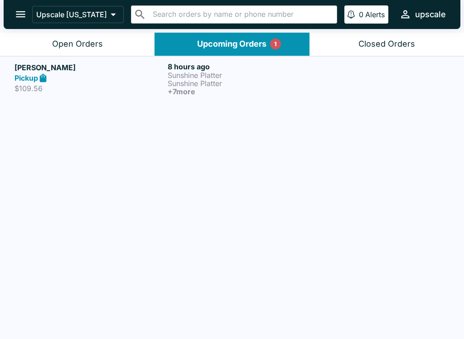 Image resolution: width=464 pixels, height=339 pixels. Describe the element at coordinates (20, 14) in the screenshot. I see `button: open drawer` at that location.